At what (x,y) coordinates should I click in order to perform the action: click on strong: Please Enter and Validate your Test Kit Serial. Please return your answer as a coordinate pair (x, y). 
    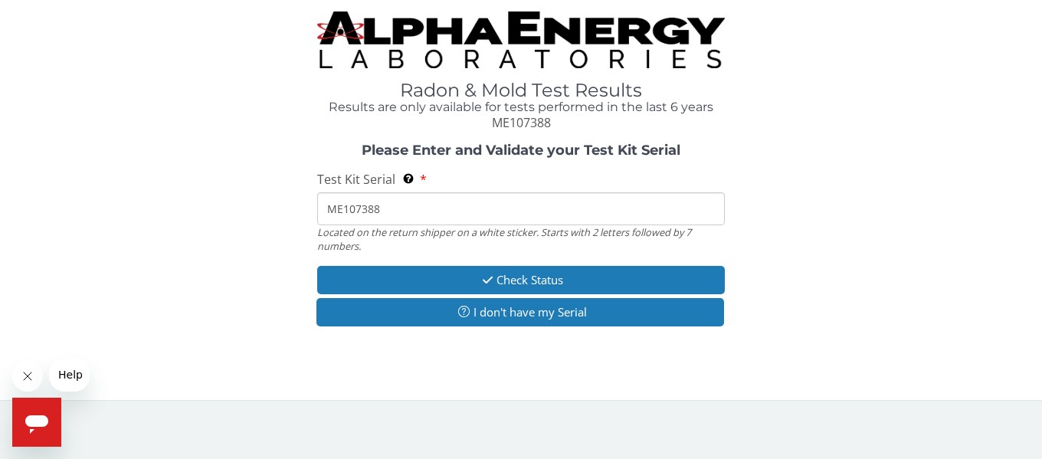
    Looking at the image, I should click on (521, 150).